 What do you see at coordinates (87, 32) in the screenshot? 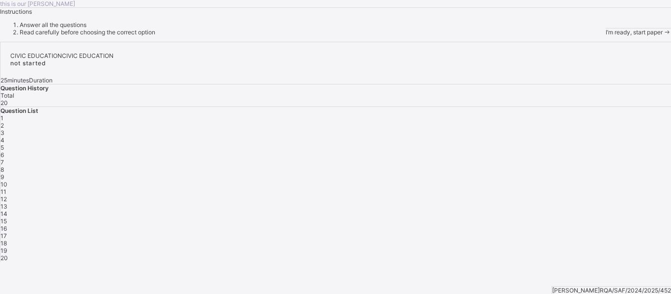
I see `span: Read carefully before choosing the correct option` at bounding box center [87, 32].